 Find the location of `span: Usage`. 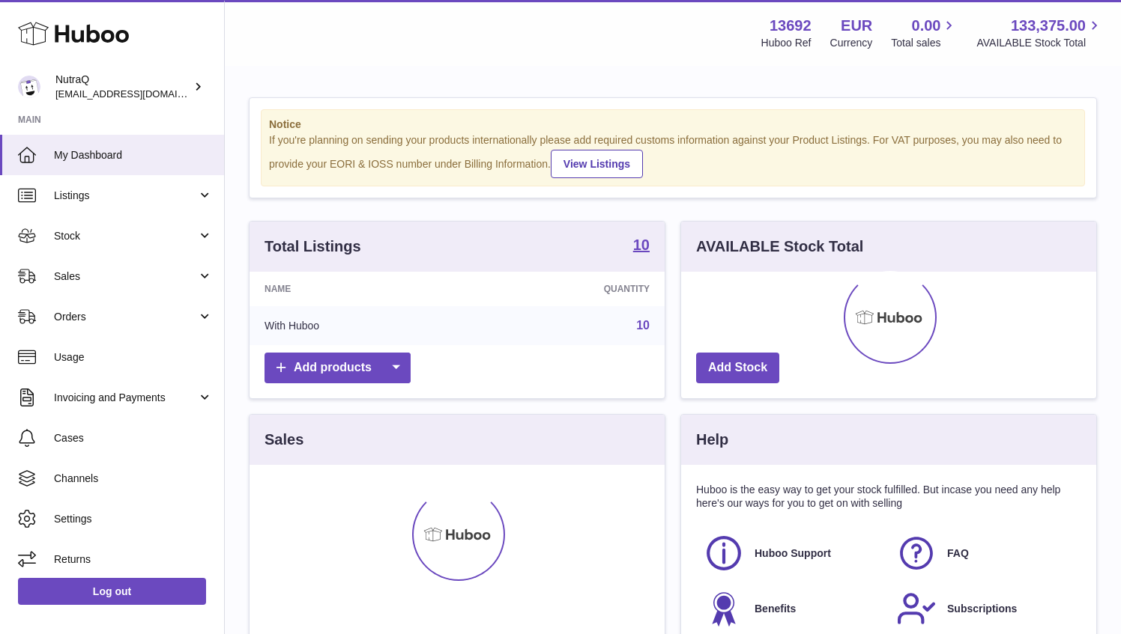

span: Usage is located at coordinates (133, 357).